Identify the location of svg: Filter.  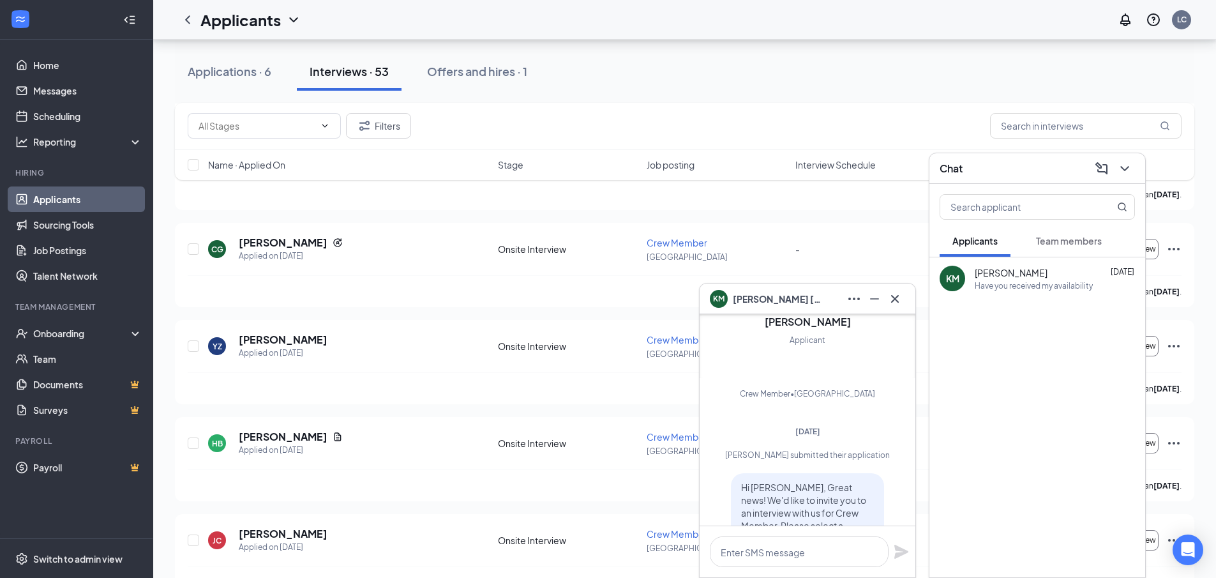
(364, 126).